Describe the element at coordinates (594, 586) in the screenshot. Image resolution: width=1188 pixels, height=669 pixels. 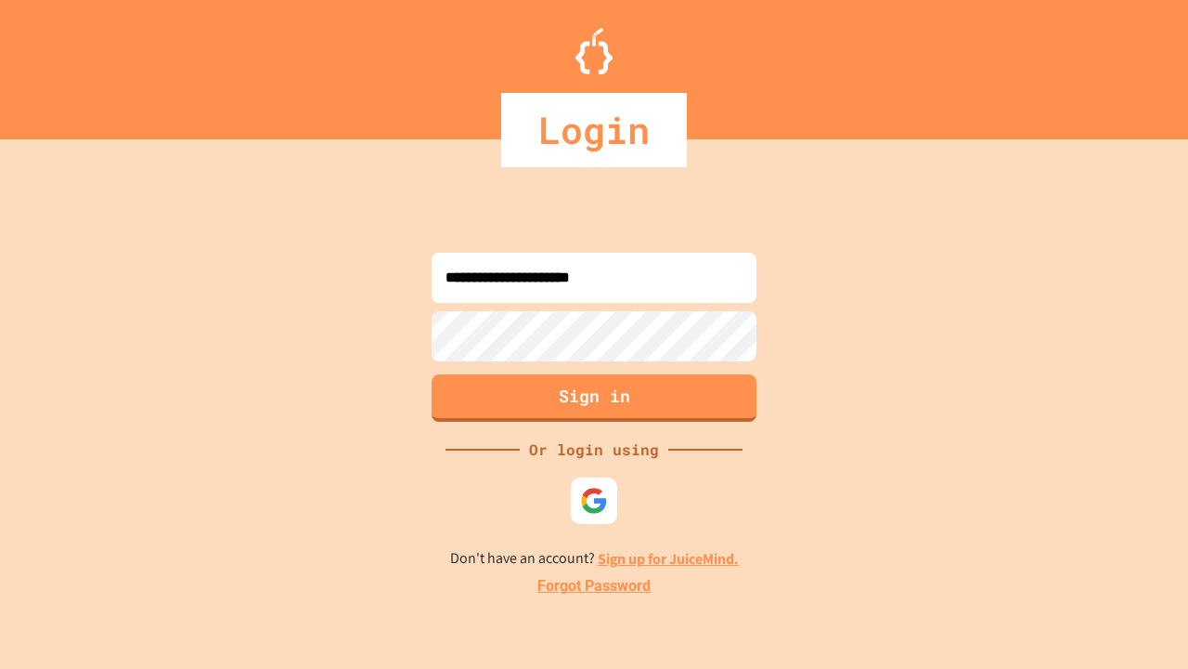
I see `a: Forgot Password` at that location.